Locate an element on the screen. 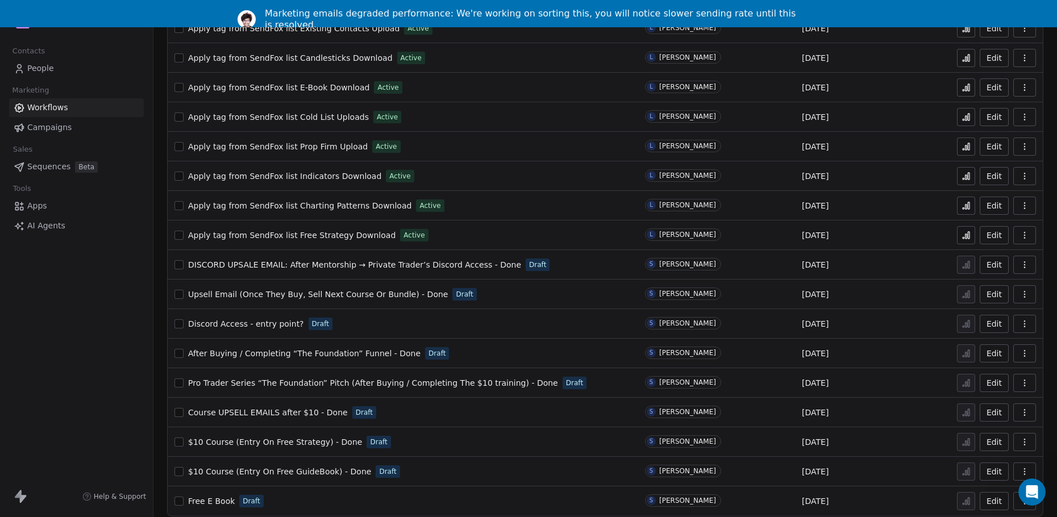  a: After Buying / Completing “The Foundation” Funnel - Done is located at coordinates (304, 354).